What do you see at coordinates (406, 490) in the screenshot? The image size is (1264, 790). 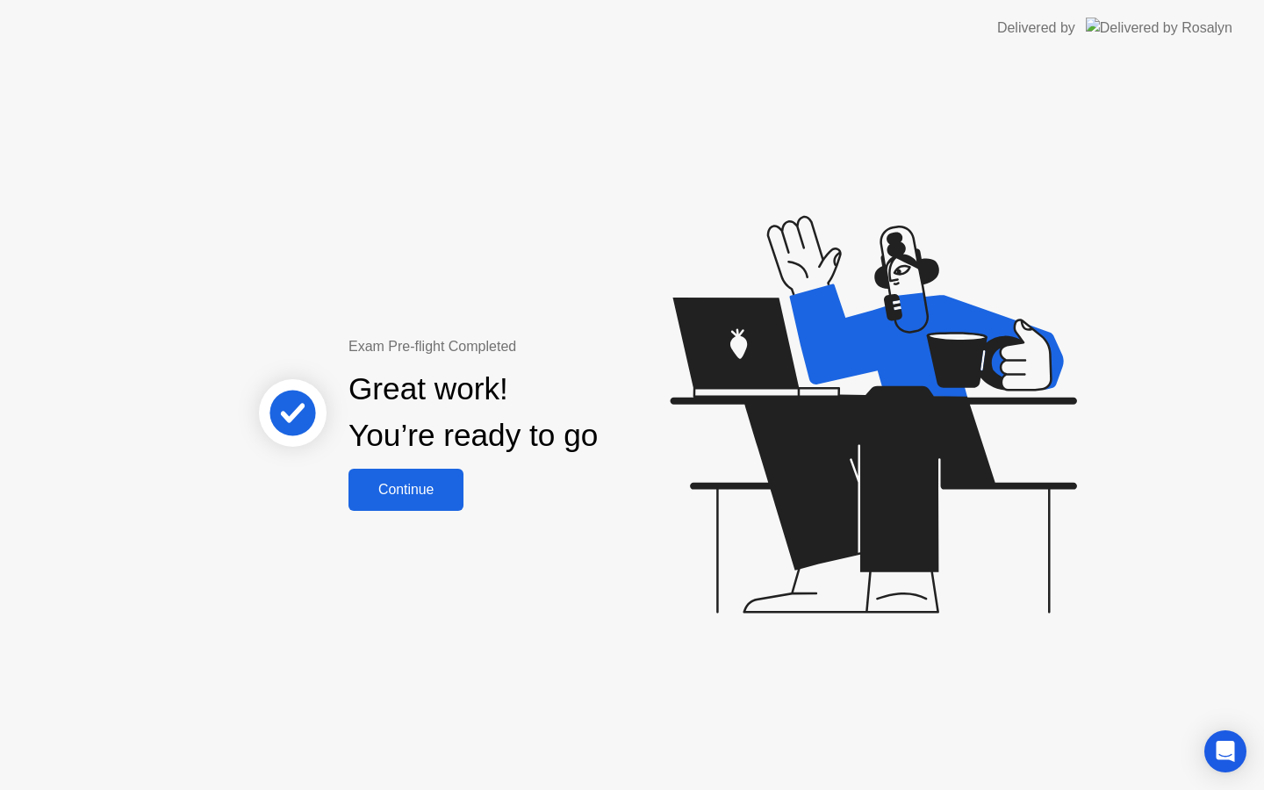 I see `div: Continue` at bounding box center [406, 490].